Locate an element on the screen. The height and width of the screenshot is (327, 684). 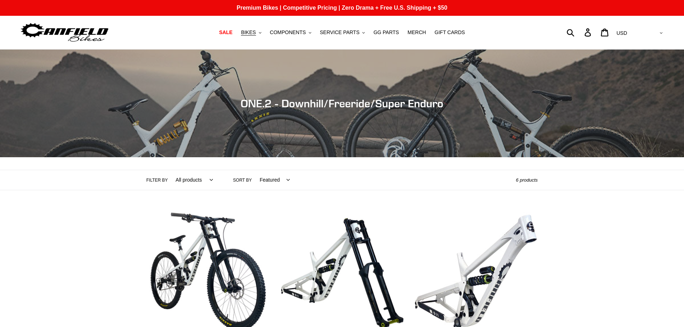
span: ONE.2 - Downhill/Freeride/Super Enduro is located at coordinates (342, 103).